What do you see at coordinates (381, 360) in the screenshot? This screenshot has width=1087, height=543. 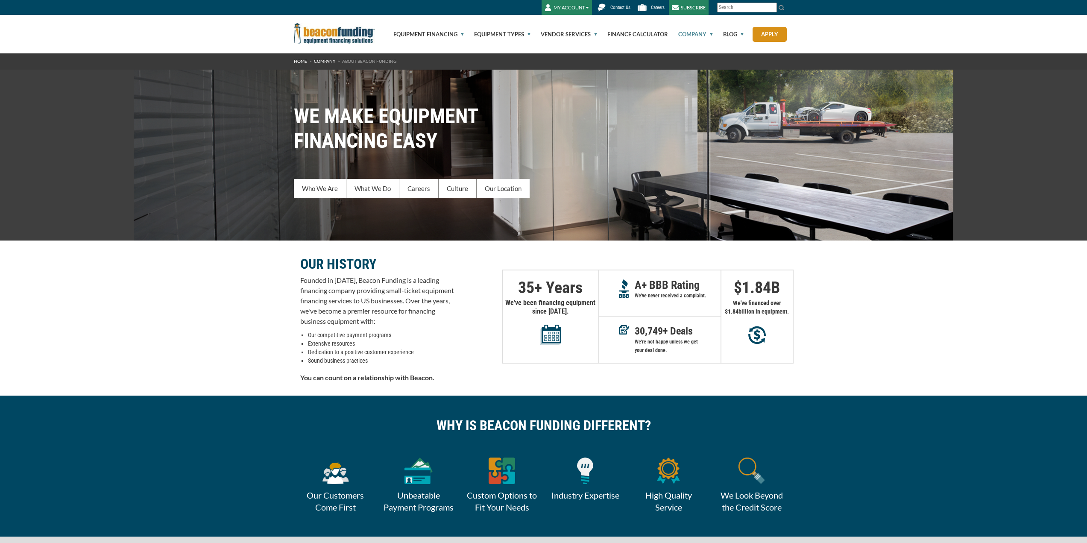 I see `li: Sound business practices` at bounding box center [381, 360].